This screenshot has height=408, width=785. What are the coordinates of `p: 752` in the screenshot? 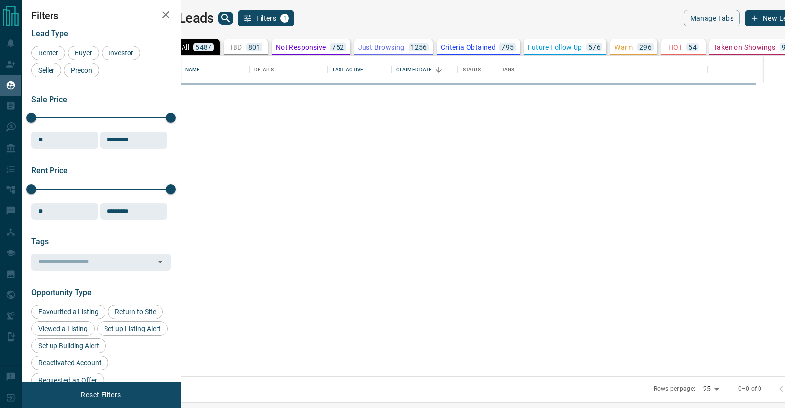 It's located at (338, 47).